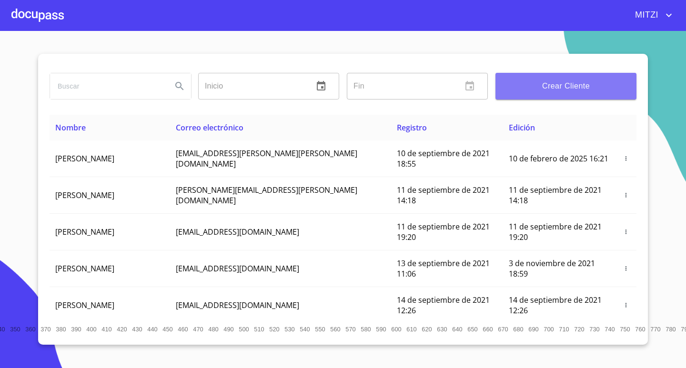  I want to click on button: 640, so click(458, 330).